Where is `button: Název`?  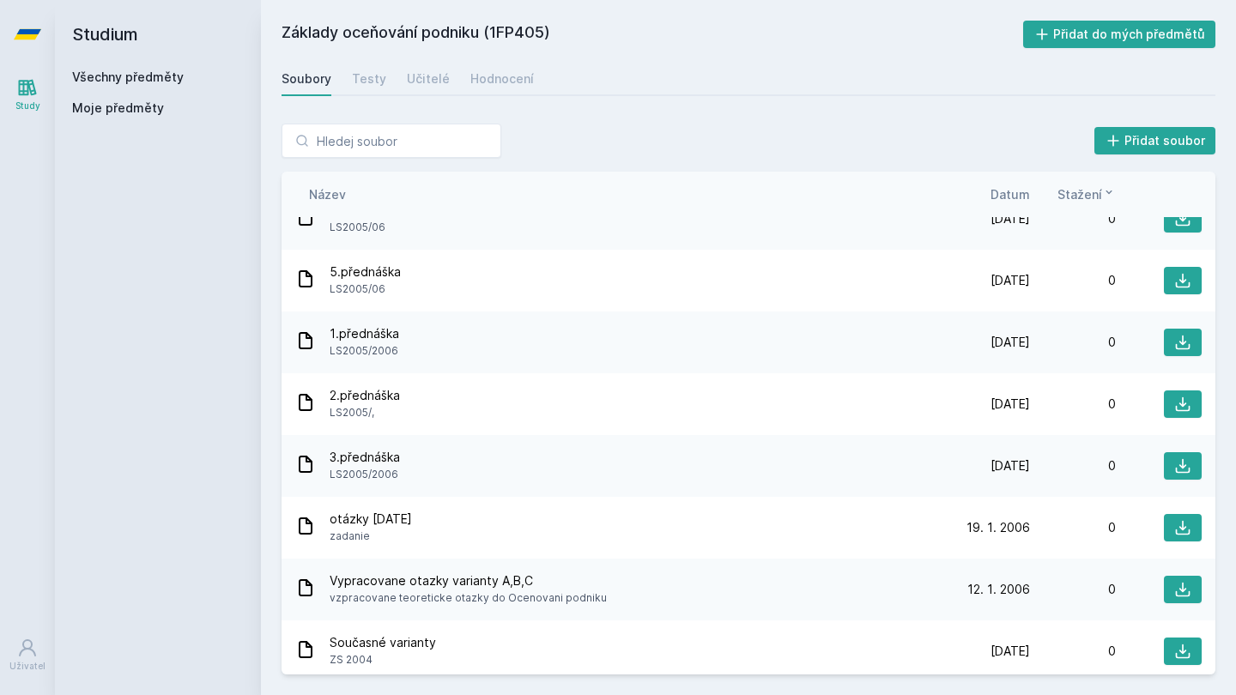 button: Název is located at coordinates (327, 194).